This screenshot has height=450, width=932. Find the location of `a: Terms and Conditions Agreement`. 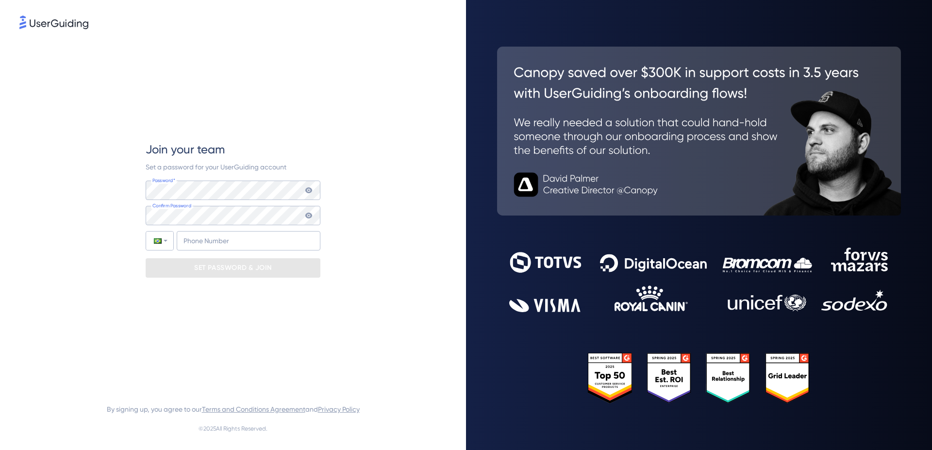

a: Terms and Conditions Agreement is located at coordinates (253, 409).